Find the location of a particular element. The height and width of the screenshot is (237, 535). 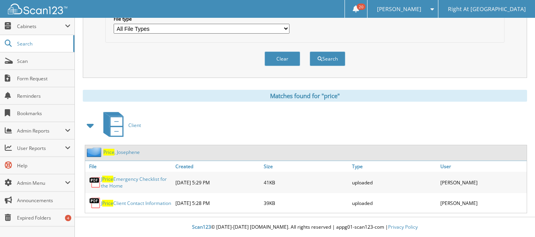

label: File type is located at coordinates (202, 19).